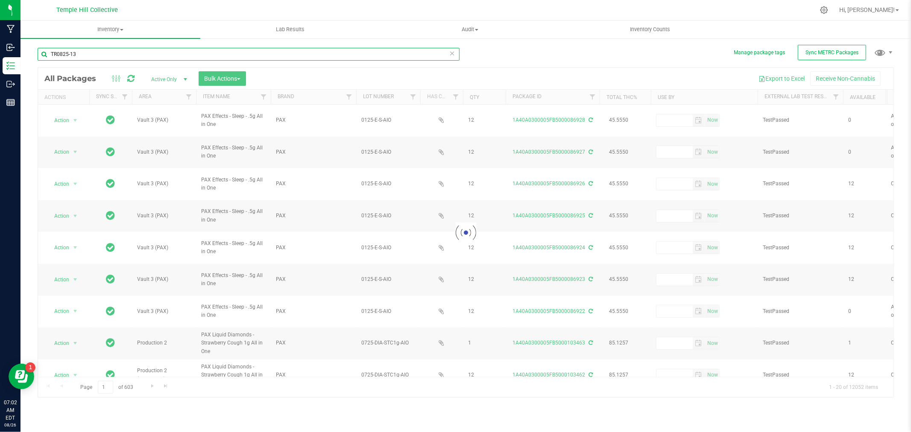  What do you see at coordinates (110, 29) in the screenshot?
I see `span: Inventory` at bounding box center [110, 29].